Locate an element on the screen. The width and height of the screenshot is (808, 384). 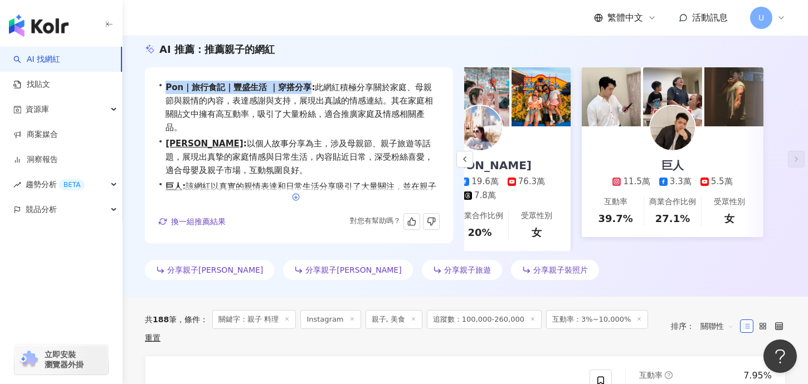
span: 資源庫 is located at coordinates (37, 109).